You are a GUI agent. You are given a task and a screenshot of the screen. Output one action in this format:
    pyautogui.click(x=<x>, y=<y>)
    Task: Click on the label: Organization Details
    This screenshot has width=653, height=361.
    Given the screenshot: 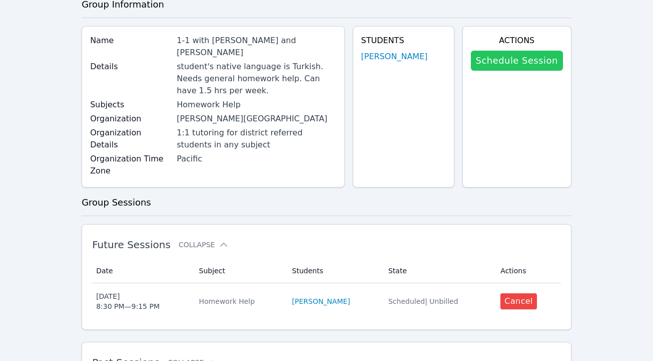 What is the action you would take?
    pyautogui.click(x=130, y=139)
    